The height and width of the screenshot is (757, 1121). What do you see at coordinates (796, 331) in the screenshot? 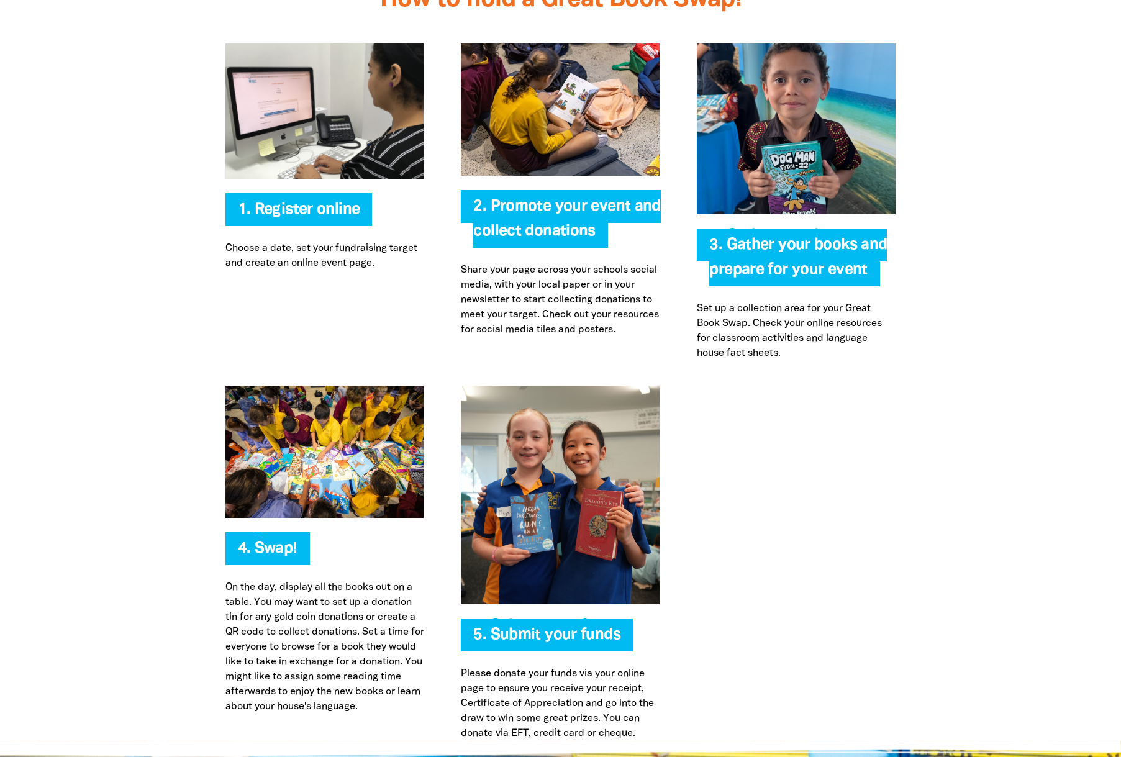
I see `p: Set up a collection area for your Great Book Swap. Check your online resources for classroom acti...` at bounding box center [796, 331].